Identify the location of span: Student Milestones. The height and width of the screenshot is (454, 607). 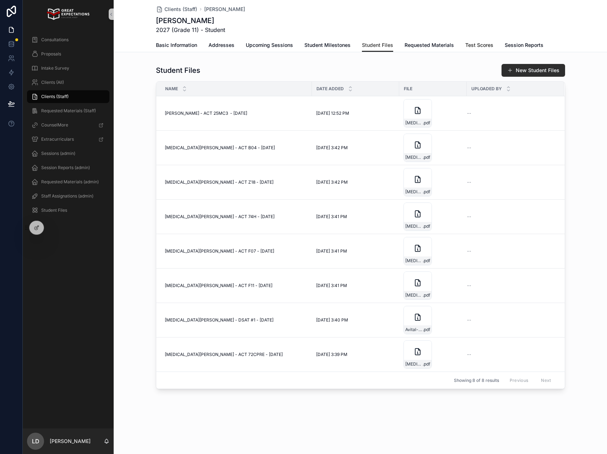
(328, 45).